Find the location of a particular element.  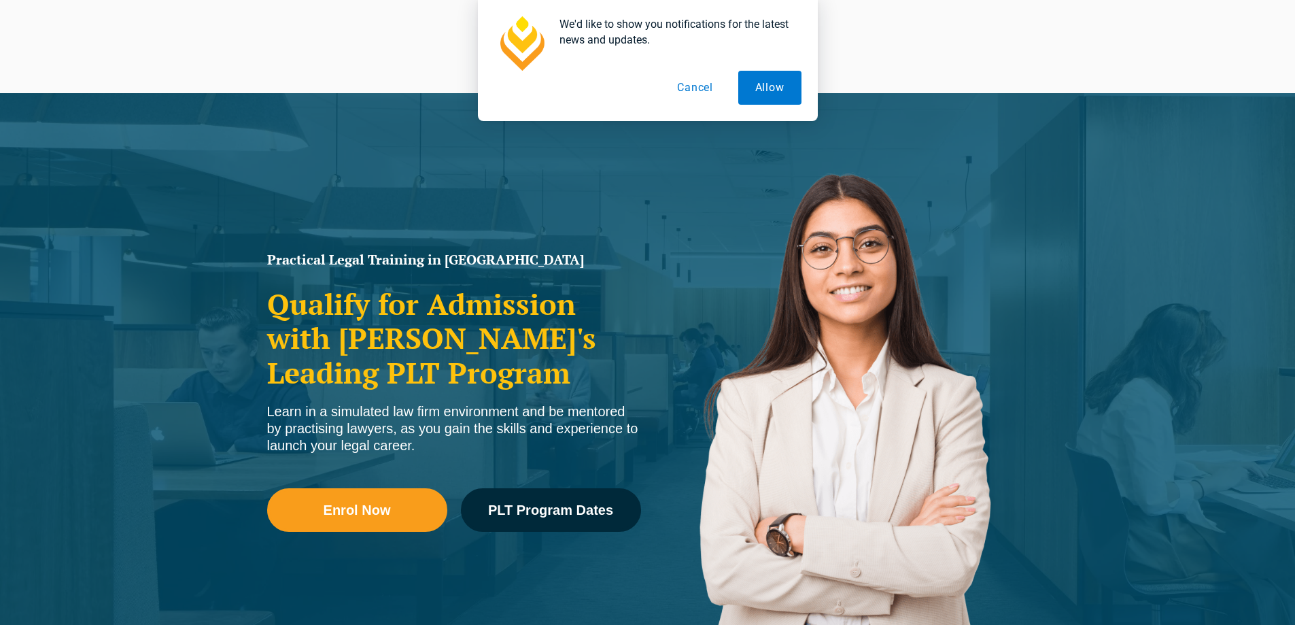

div: We'd like to show you notifications for the latest news and updates. is located at coordinates (675, 32).